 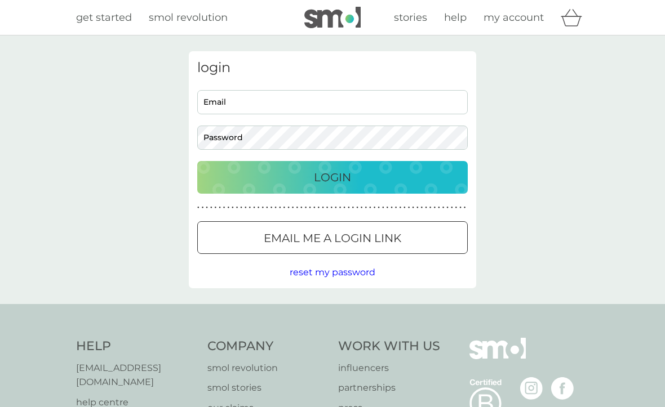 What do you see at coordinates (389, 388) in the screenshot?
I see `p: partnerships` at bounding box center [389, 388].